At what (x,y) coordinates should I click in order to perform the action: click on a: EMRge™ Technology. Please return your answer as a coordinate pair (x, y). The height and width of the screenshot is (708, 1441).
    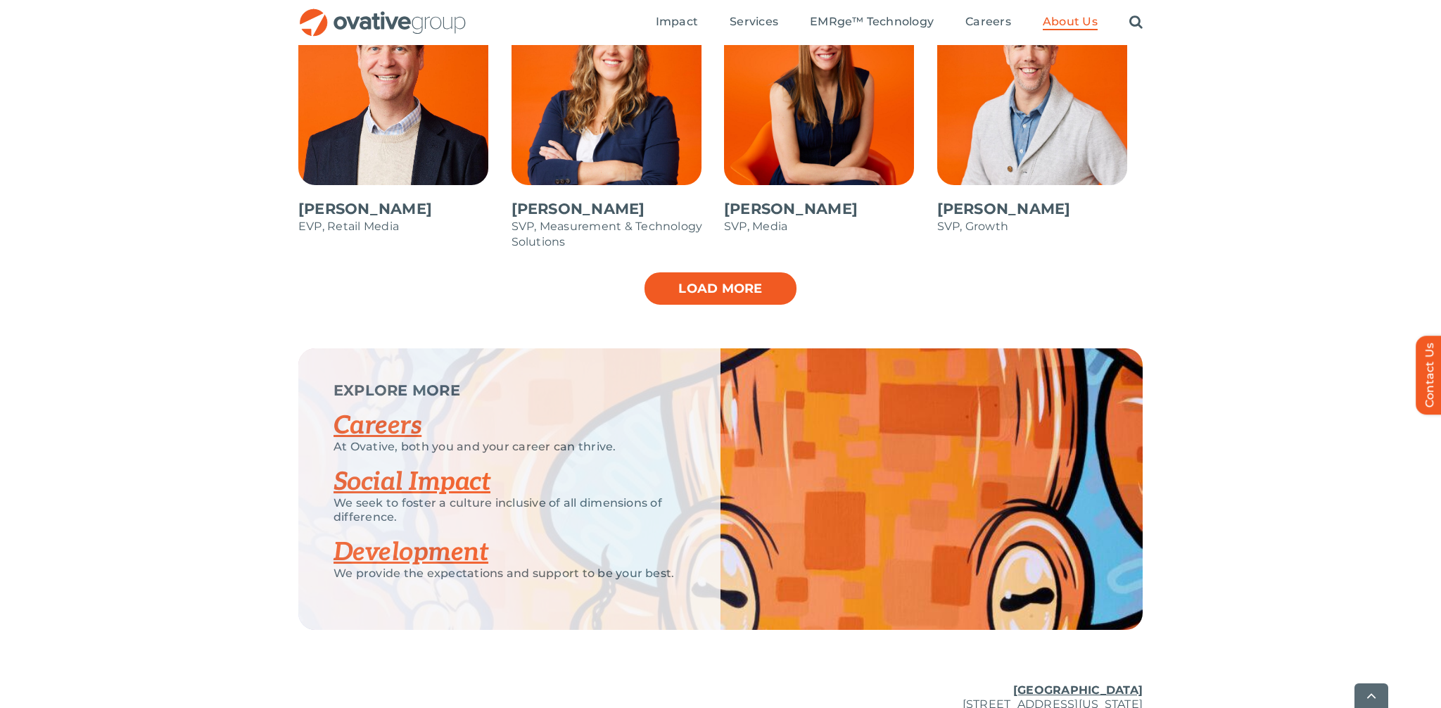
    Looking at the image, I should click on (872, 23).